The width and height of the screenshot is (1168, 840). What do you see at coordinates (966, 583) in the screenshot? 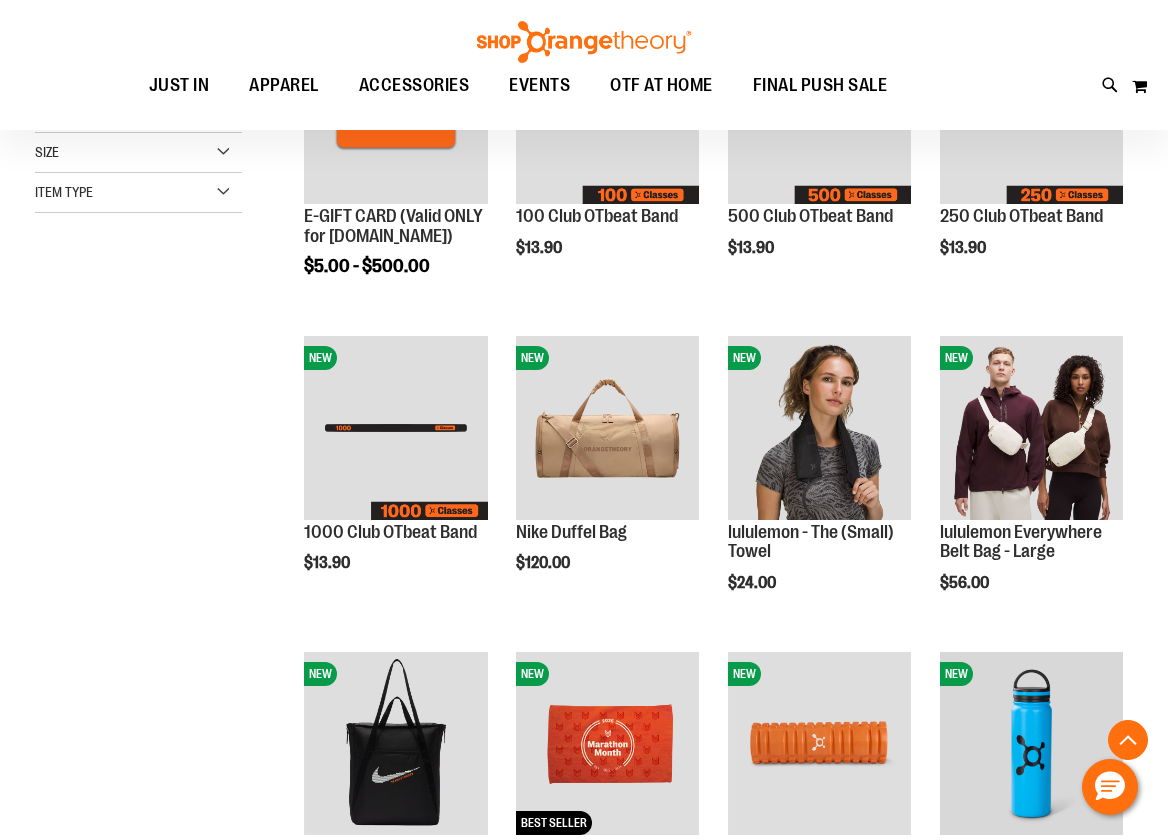
I see `span: $56.00` at bounding box center [966, 583].